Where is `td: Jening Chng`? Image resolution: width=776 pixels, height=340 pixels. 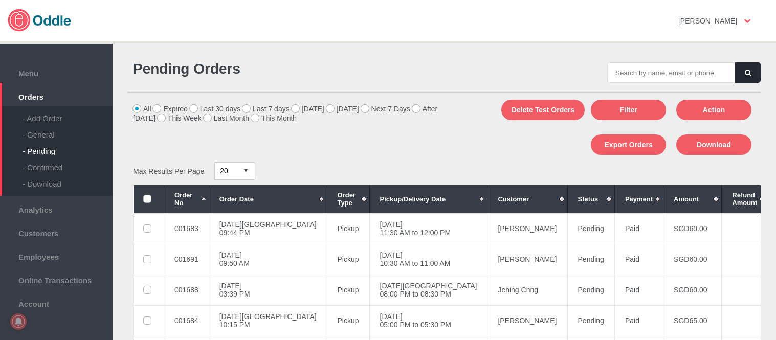 td: Jening Chng is located at coordinates (527, 290).